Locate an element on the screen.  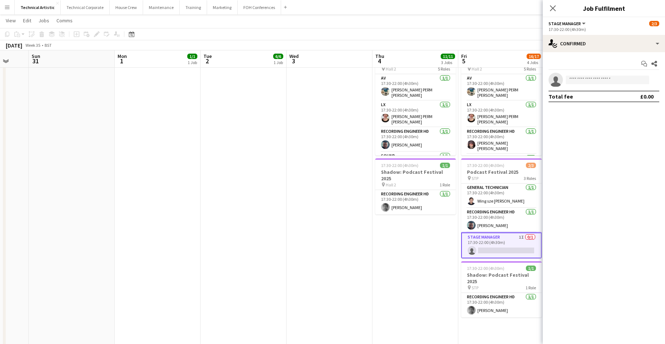
div: 17:30-22:00 (4h30m)1/1Shadow: Podcast Festival 2025 Hall 21 RoleRecording Engineer HD1/117:30-22:... is located at coordinates (416, 186).